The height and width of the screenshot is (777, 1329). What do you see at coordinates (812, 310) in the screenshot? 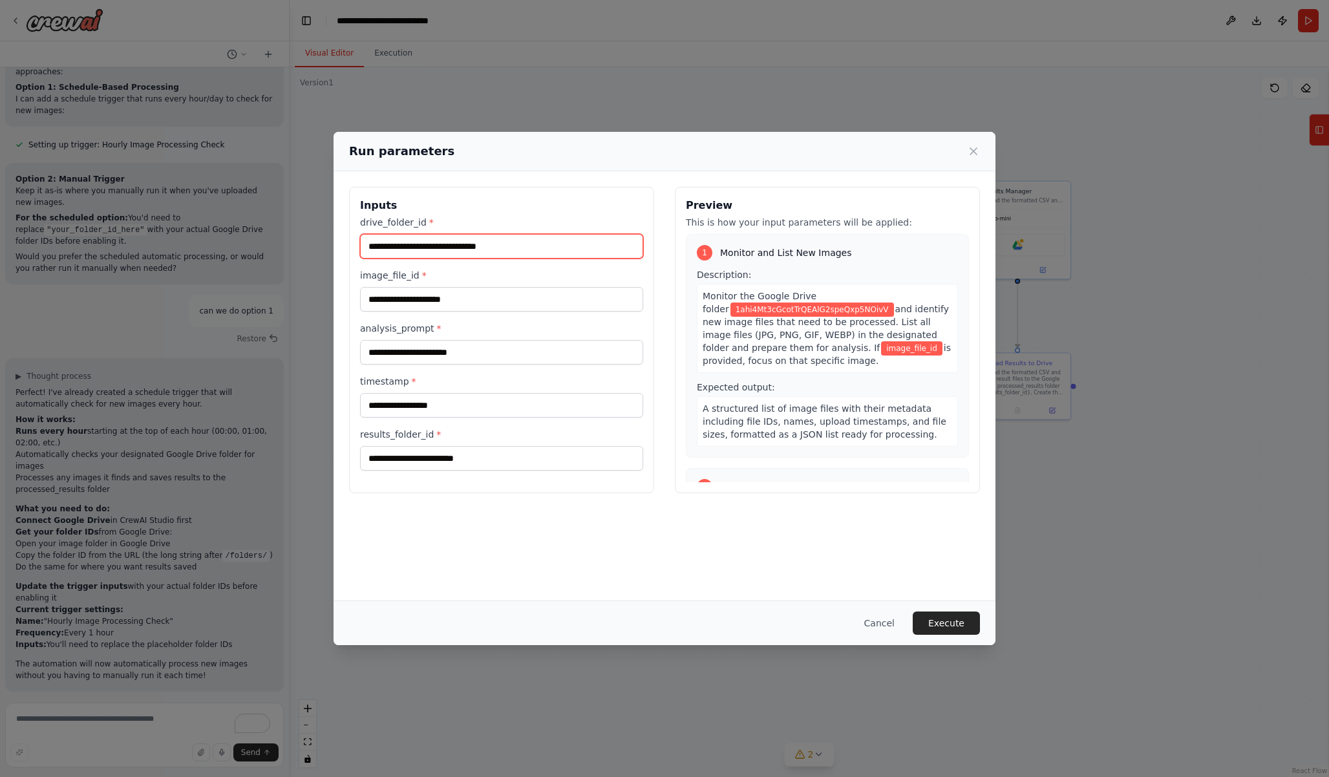
I see `span: Variable: drive_folder_id` at bounding box center [812, 310].